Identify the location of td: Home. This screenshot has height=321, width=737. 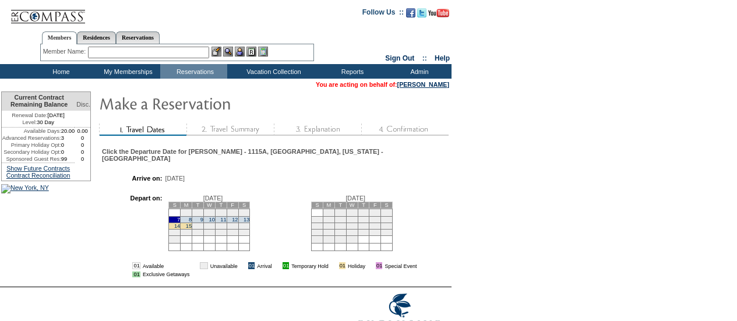
(59, 71).